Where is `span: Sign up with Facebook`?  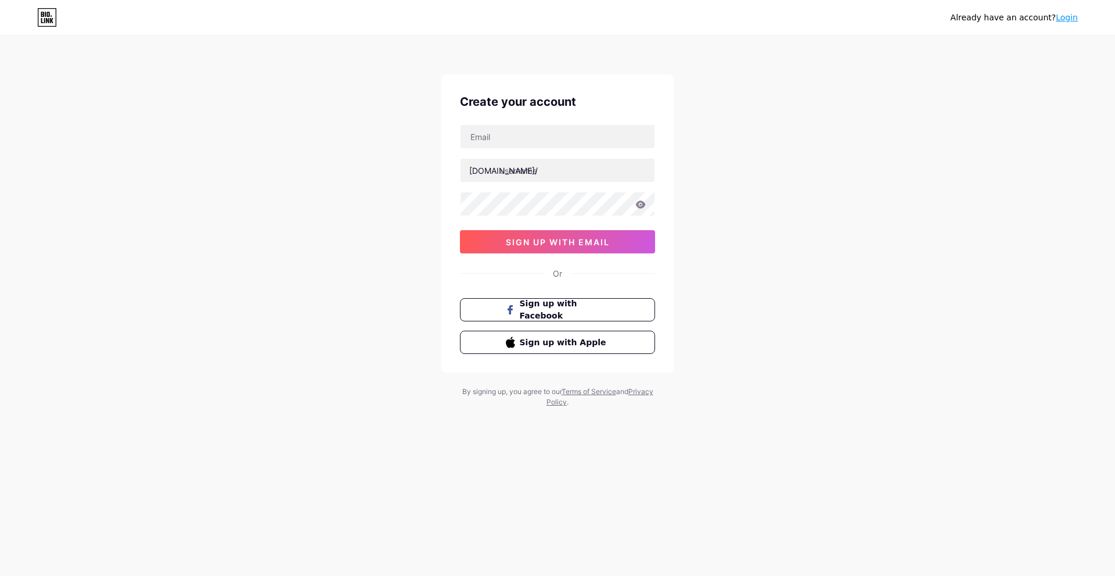 span: Sign up with Facebook is located at coordinates (565, 310).